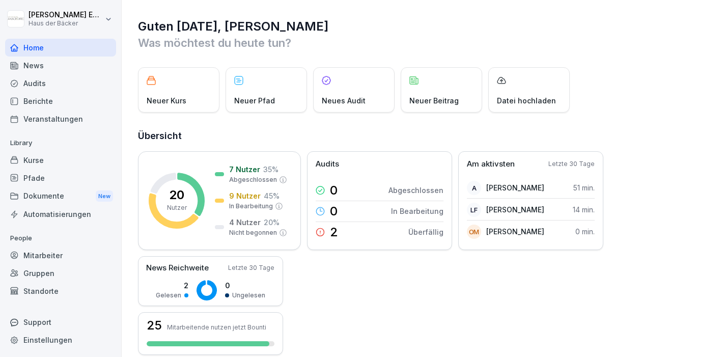  Describe the element at coordinates (169, 295) in the screenshot. I see `p: Gelesen` at that location.